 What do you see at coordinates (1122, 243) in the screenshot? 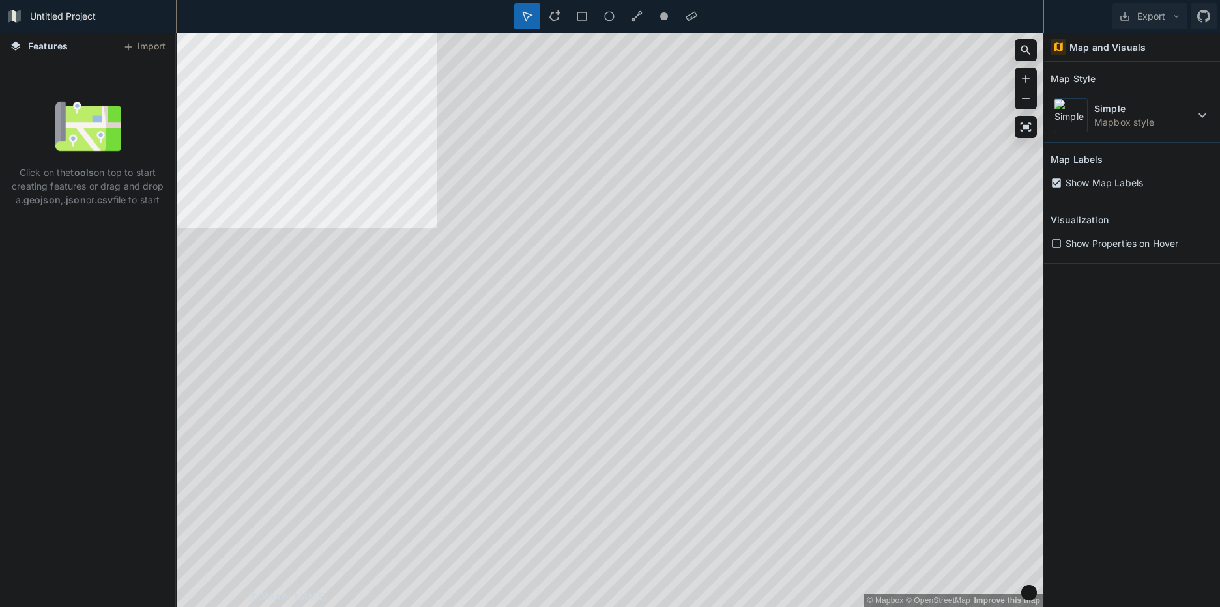
I see `span: Show Properties on Hover` at bounding box center [1122, 243].